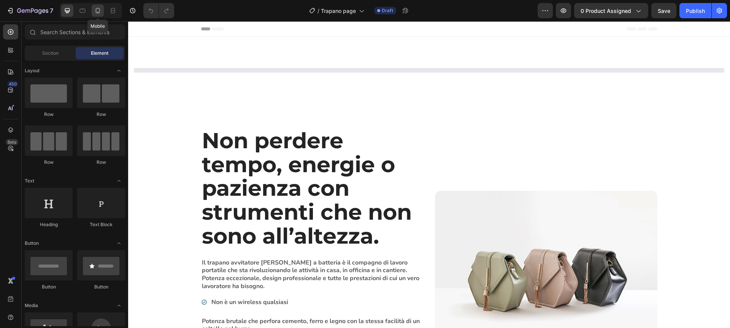 The image size is (730, 328). What do you see at coordinates (696, 11) in the screenshot?
I see `button: Publish` at bounding box center [696, 11].